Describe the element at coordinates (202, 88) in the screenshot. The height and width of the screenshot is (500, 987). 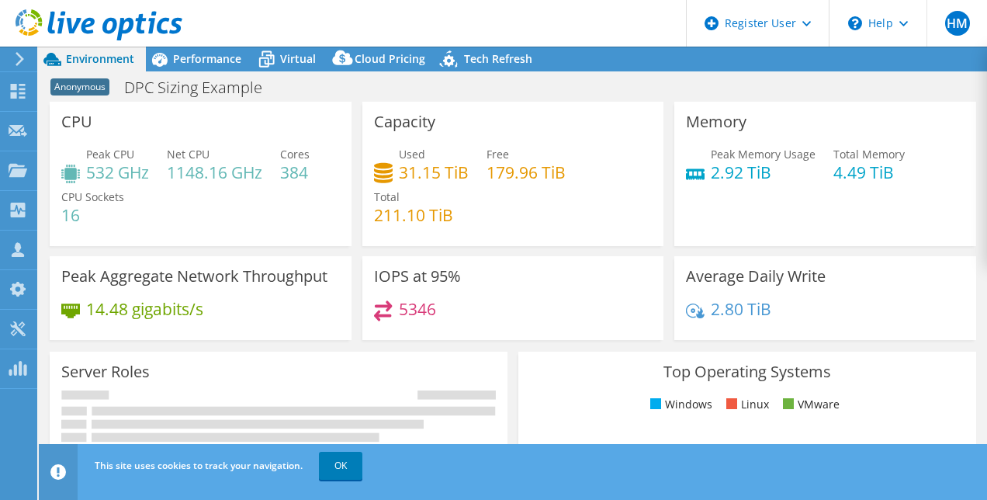
I see `h1: DPC Sizing Example` at that location.